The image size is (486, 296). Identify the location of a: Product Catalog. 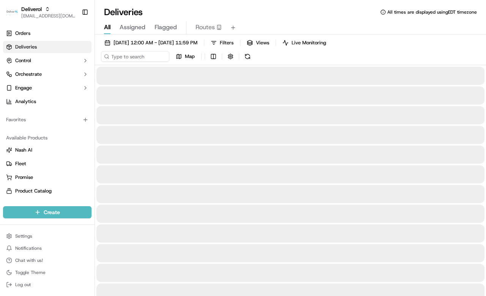
(47, 191).